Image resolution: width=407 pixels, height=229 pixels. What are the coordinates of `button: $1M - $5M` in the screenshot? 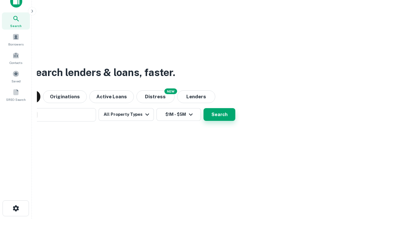 It's located at (179, 114).